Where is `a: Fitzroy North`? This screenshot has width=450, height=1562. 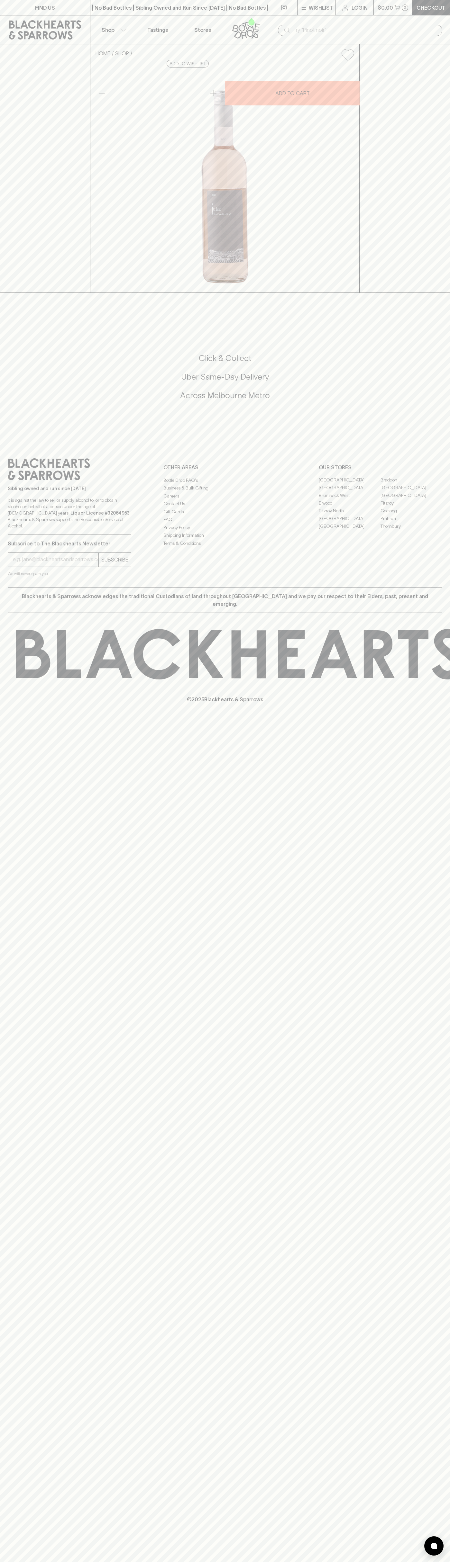
a: Fitzroy North is located at coordinates (349, 511).